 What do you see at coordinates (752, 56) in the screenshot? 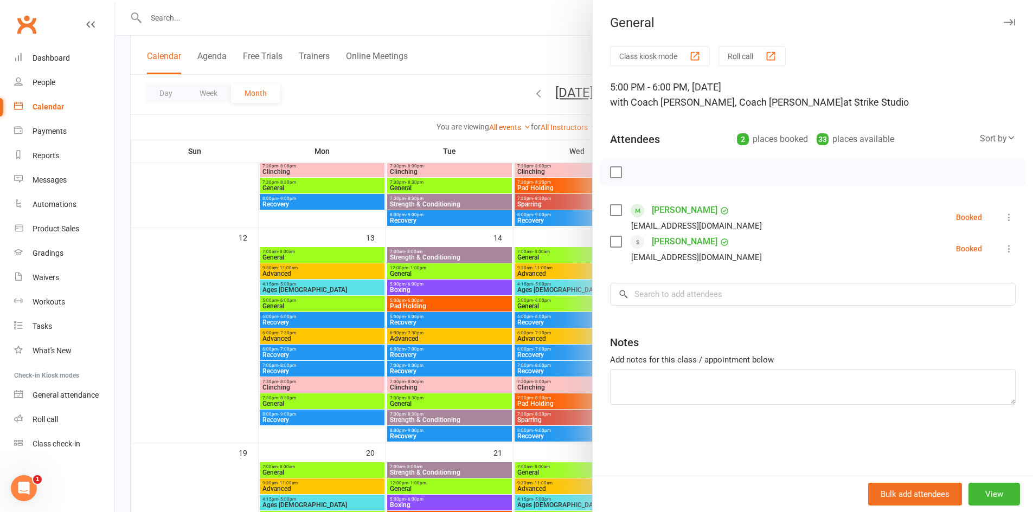
I see `button: Roll call` at bounding box center [752, 56].